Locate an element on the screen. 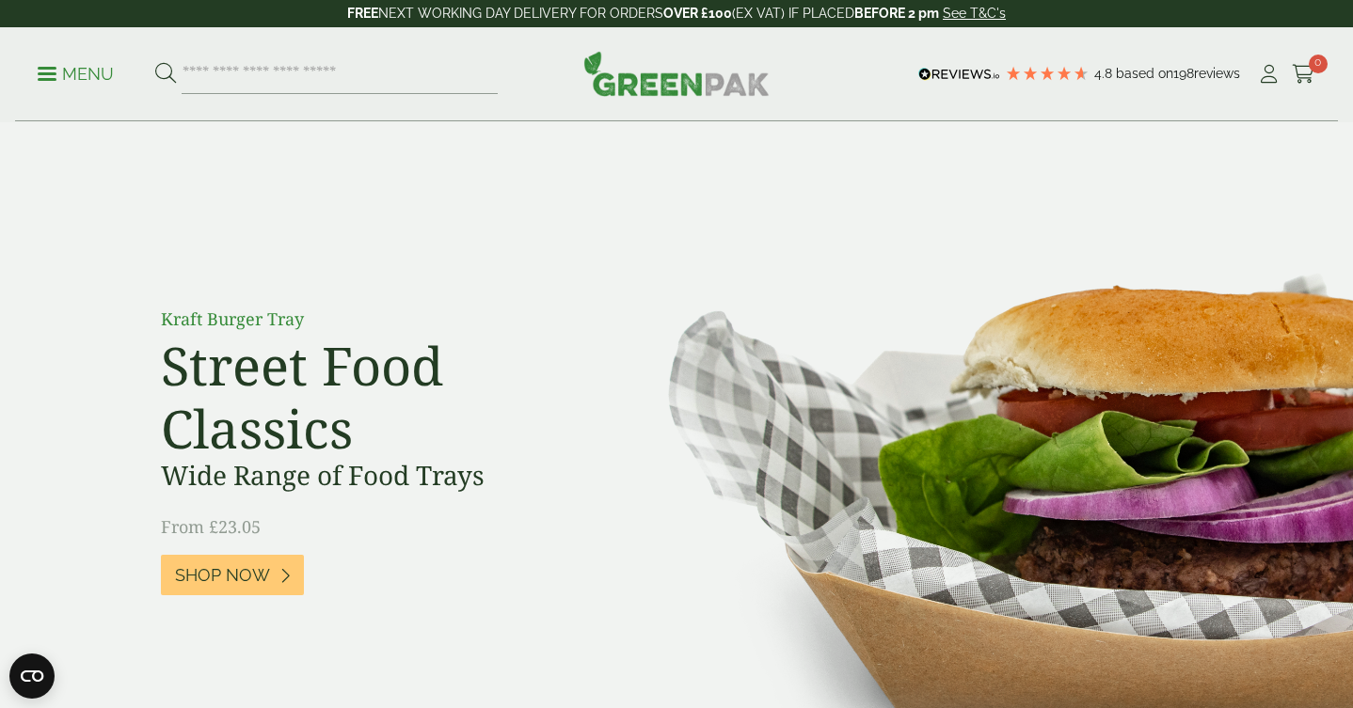  p: Menu is located at coordinates (75, 74).